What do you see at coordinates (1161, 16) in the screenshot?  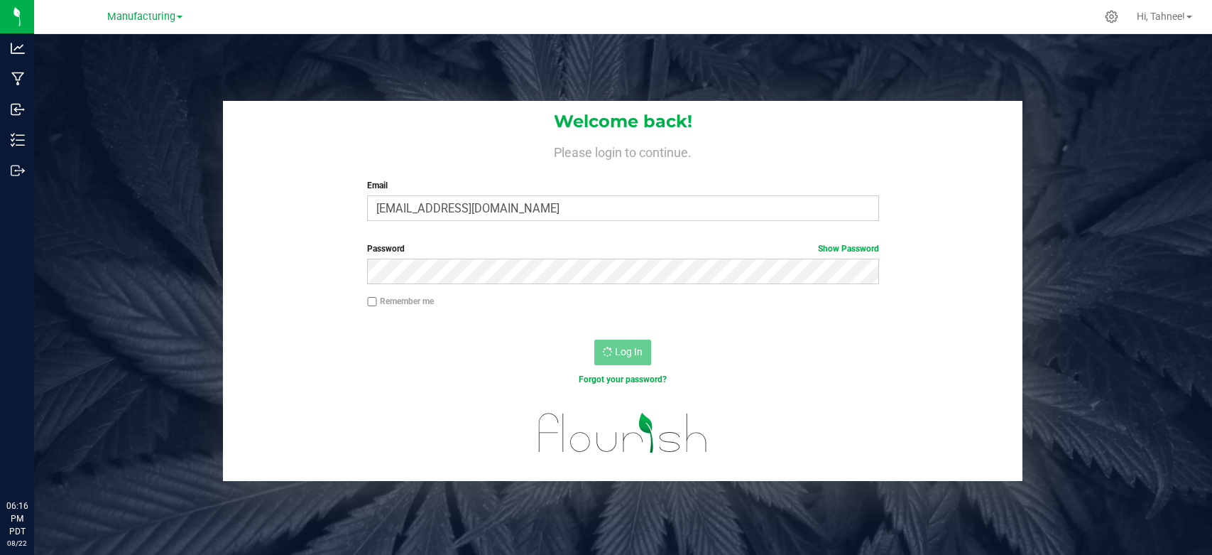 I see `span: Hi, Tahnee!` at bounding box center [1161, 16].